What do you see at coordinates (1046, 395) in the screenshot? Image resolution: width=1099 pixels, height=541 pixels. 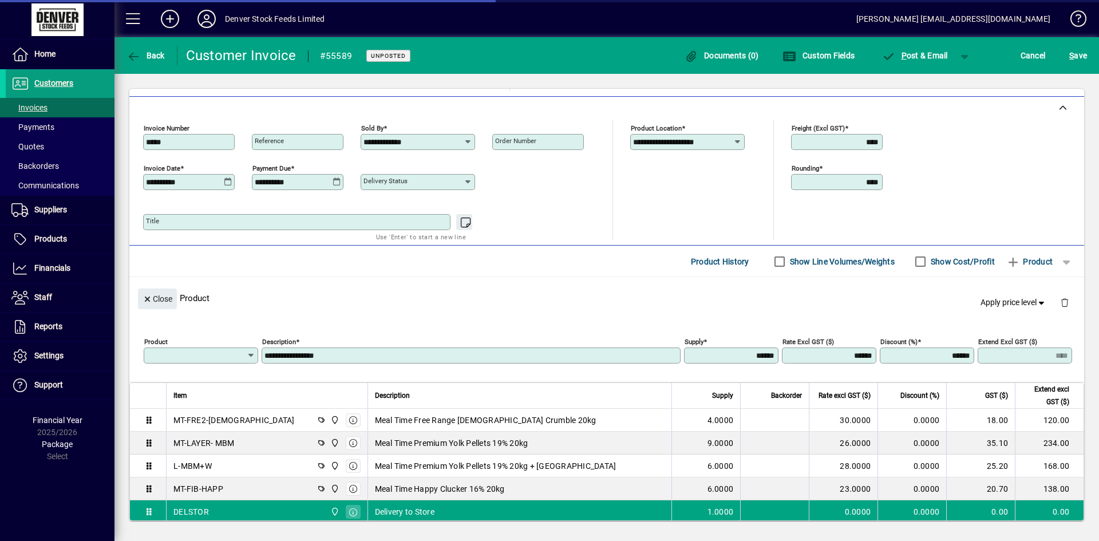 I see `span: Extend excl GST ($)` at bounding box center [1046, 395].